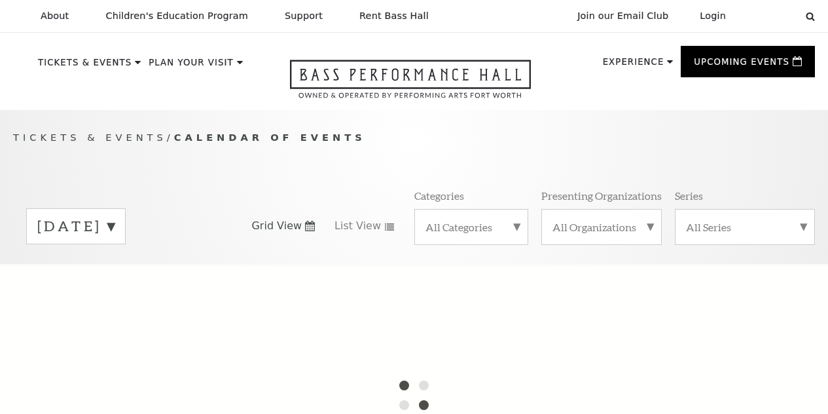 The image size is (828, 414). What do you see at coordinates (90, 137) in the screenshot?
I see `span: Tickets & Events` at bounding box center [90, 137].